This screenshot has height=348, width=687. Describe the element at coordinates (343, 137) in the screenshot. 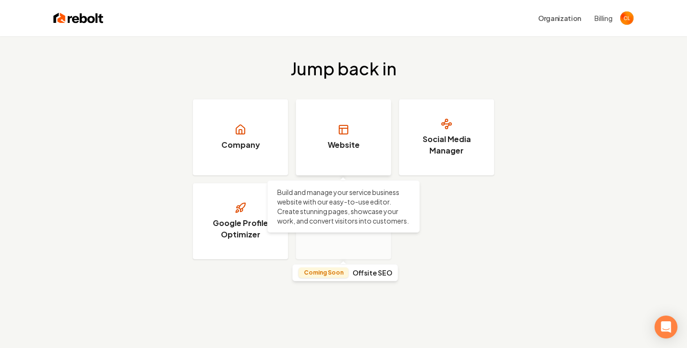

I see `a: Website` at that location.